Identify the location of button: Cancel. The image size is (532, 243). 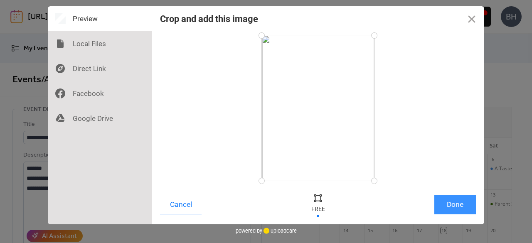
(181, 205).